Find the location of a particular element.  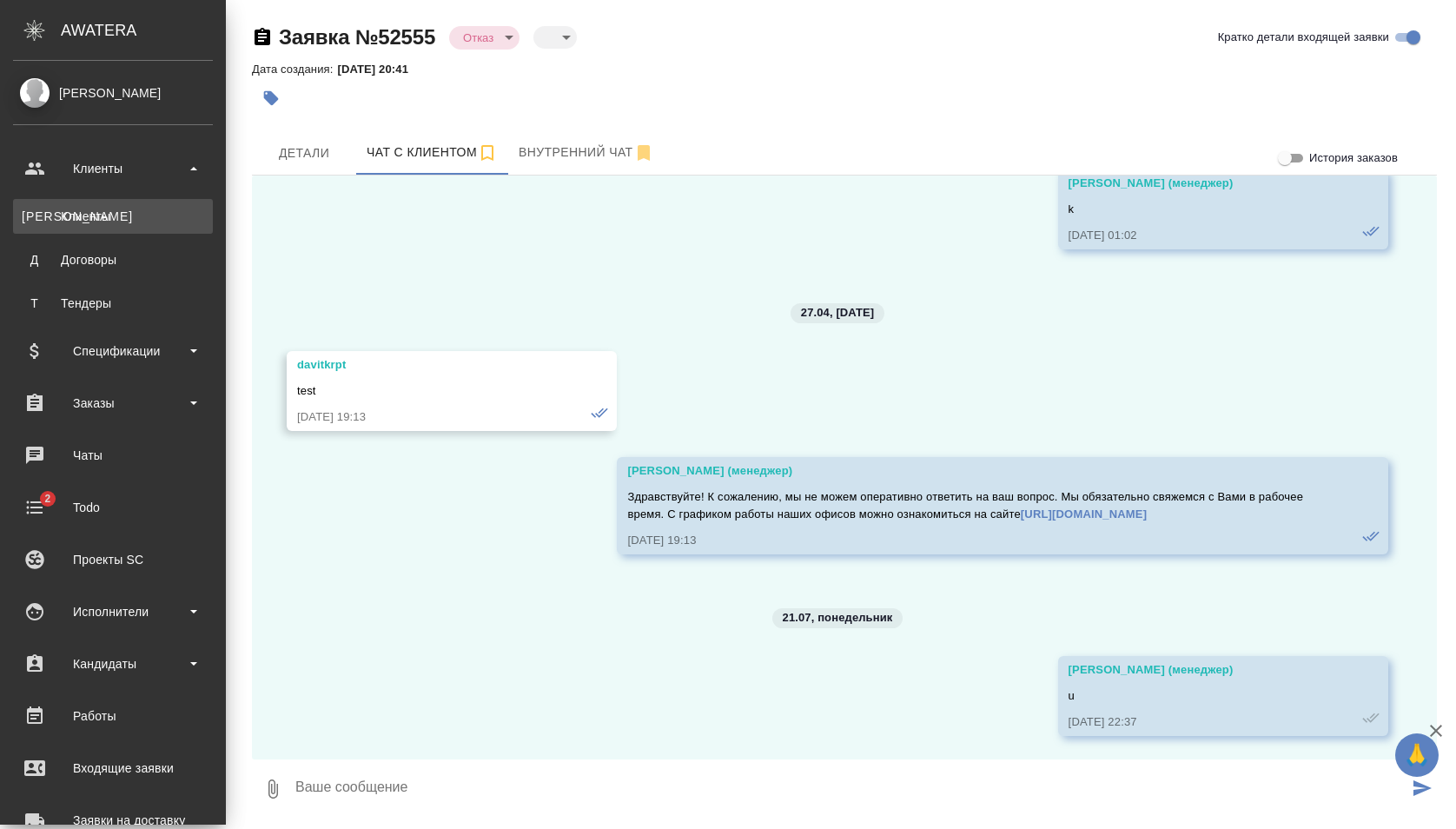

svg: Подписаться is located at coordinates (487, 153).